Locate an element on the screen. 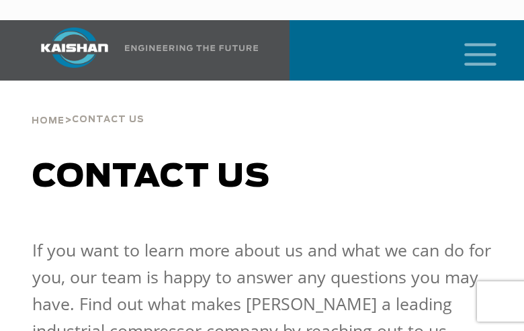 The width and height of the screenshot is (524, 331). img: kaishan logo is located at coordinates (75, 48).